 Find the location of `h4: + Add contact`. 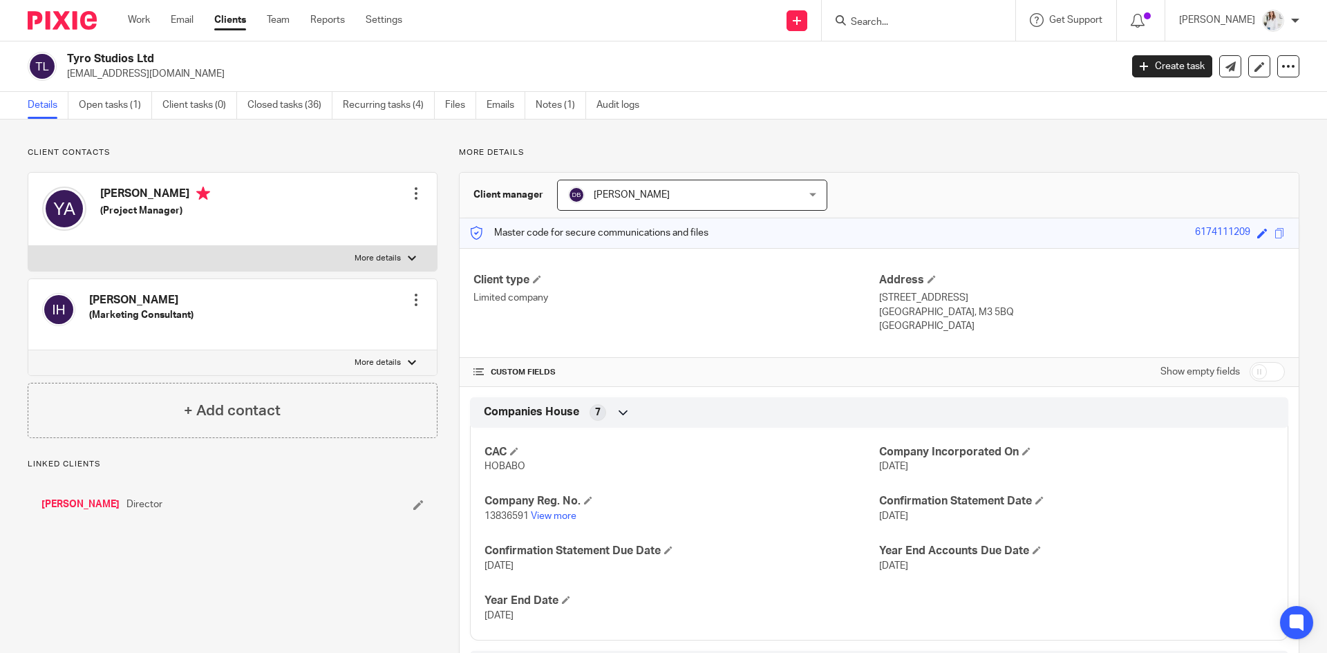

h4: + Add contact is located at coordinates (232, 411).